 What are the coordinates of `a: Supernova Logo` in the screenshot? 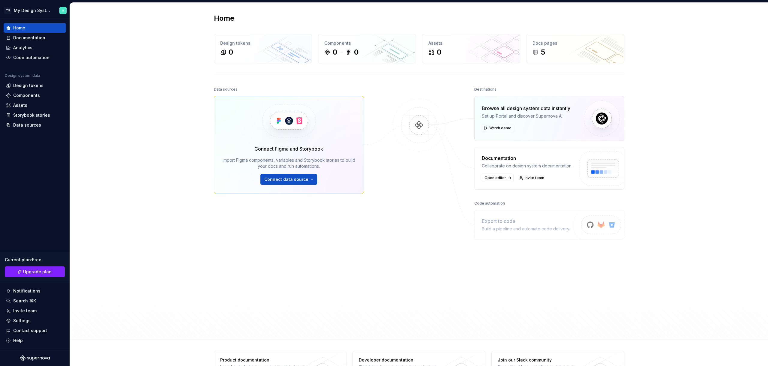 It's located at (35, 358).